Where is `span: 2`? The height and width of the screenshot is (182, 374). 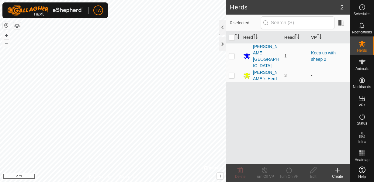
span: 2 is located at coordinates (342, 7).